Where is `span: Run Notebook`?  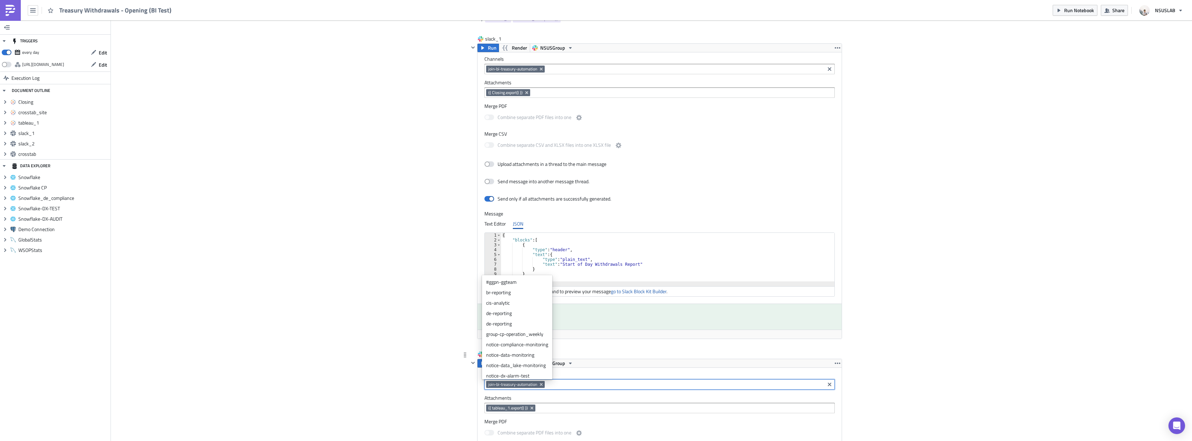
span: Run Notebook is located at coordinates (1079, 10).